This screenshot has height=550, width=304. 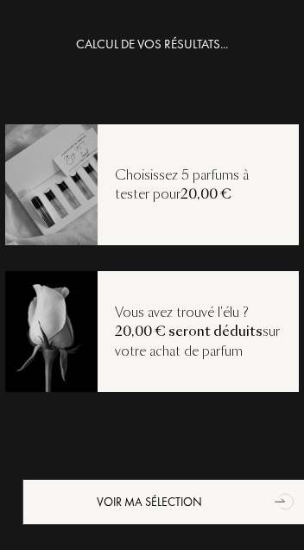 I want to click on div: Choisissez 5 parfums à tester pour, so click(x=198, y=185).